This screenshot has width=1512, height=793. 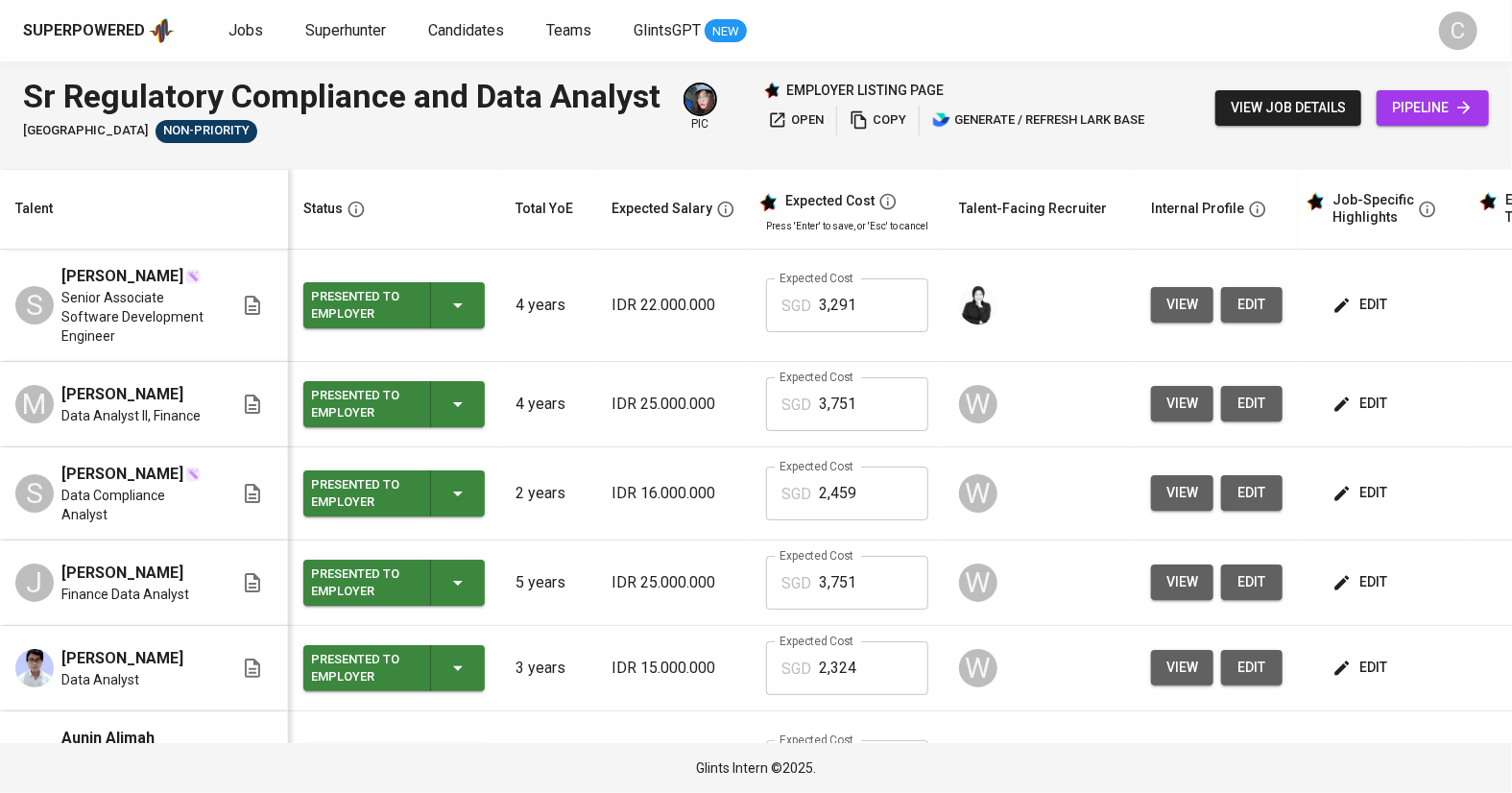 What do you see at coordinates (323, 208) in the screenshot?
I see `div: Status` at bounding box center [323, 208].